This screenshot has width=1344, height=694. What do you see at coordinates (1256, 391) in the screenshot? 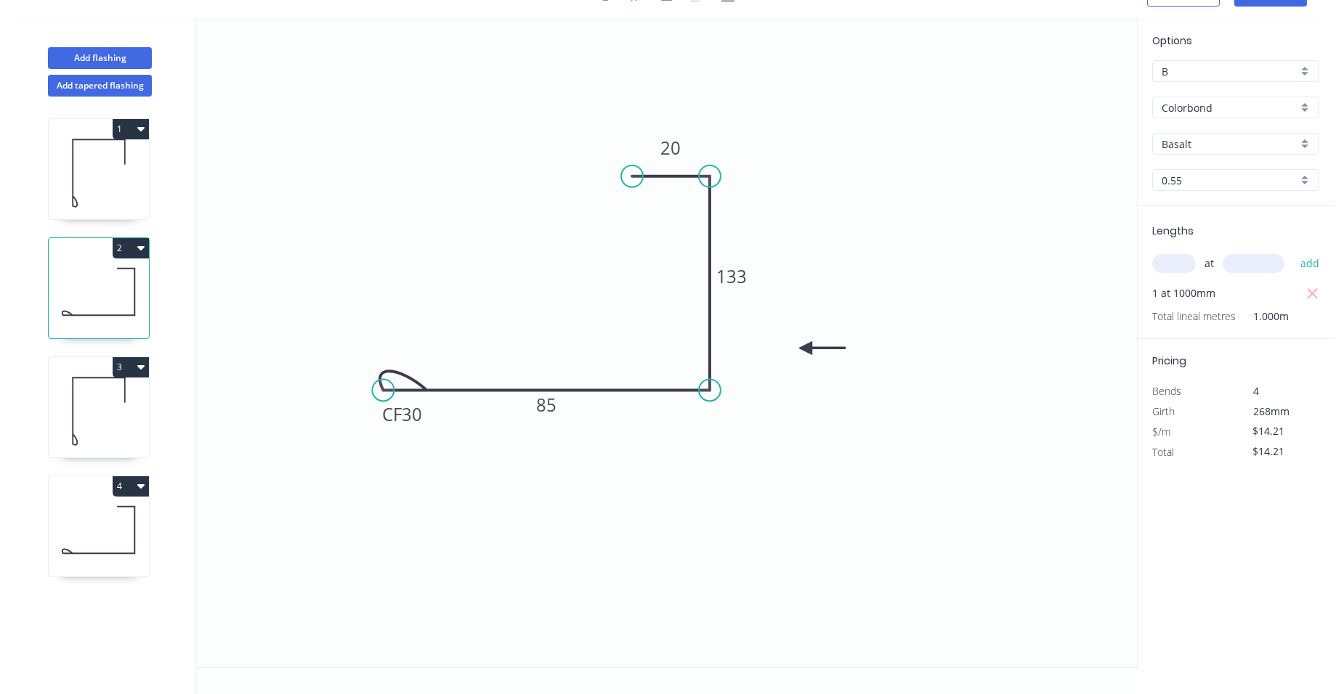
I see `span: 4` at bounding box center [1256, 391].